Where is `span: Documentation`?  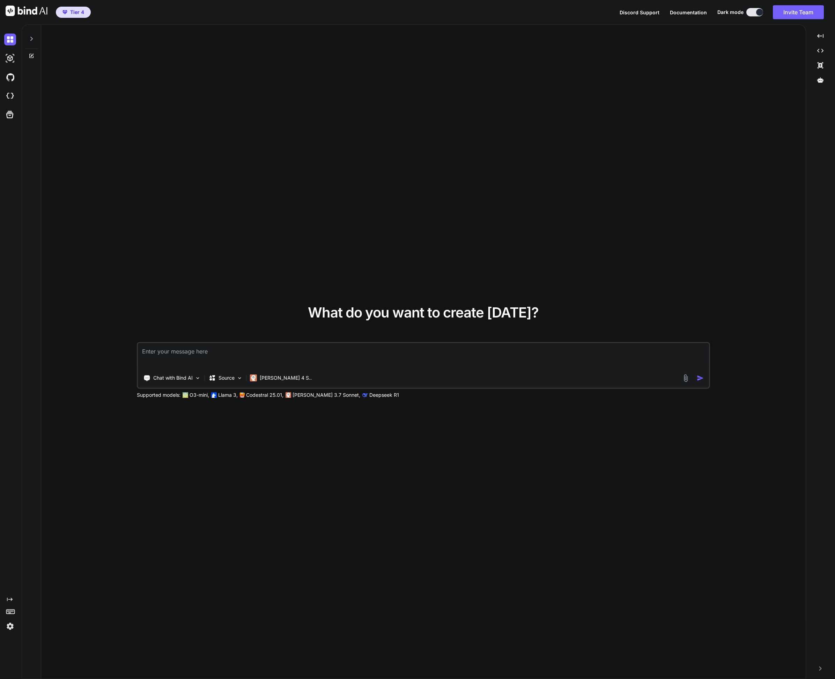 span: Documentation is located at coordinates (689, 12).